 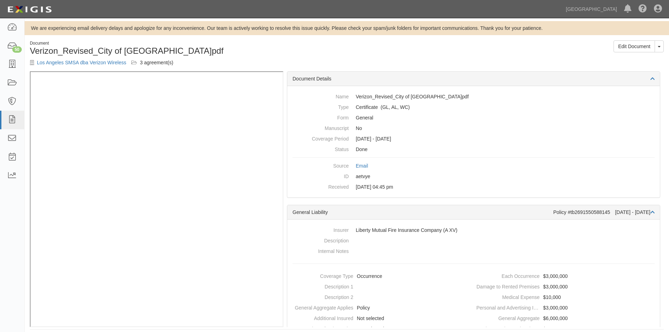 What do you see at coordinates (186, 43) in the screenshot?
I see `div: Document` at bounding box center [186, 43].